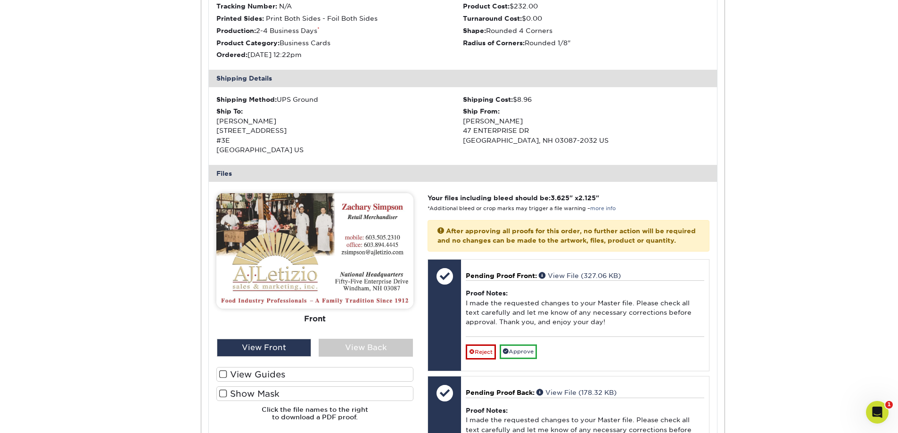 The image size is (898, 433). What do you see at coordinates (486, 6) in the screenshot?
I see `strong: Product Cost:` at bounding box center [486, 6].